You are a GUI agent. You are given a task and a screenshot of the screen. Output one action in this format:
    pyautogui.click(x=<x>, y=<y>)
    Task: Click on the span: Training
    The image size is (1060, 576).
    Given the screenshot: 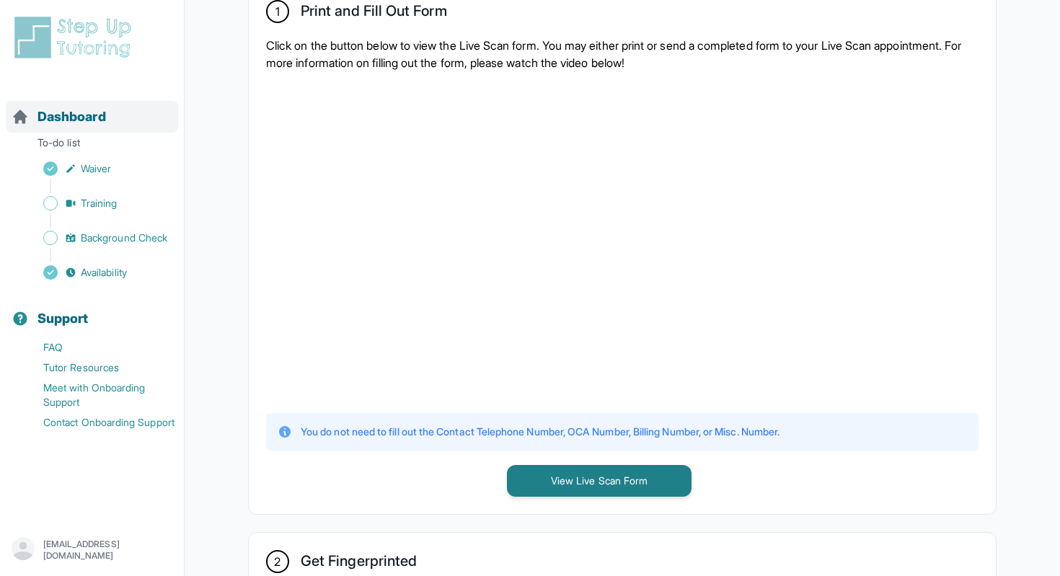 What is the action you would take?
    pyautogui.click(x=99, y=203)
    